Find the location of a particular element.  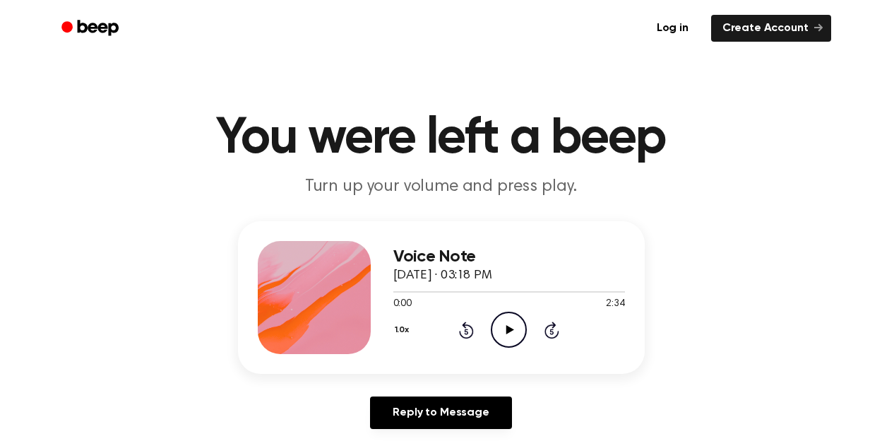

span: 0:00 is located at coordinates (403, 304).